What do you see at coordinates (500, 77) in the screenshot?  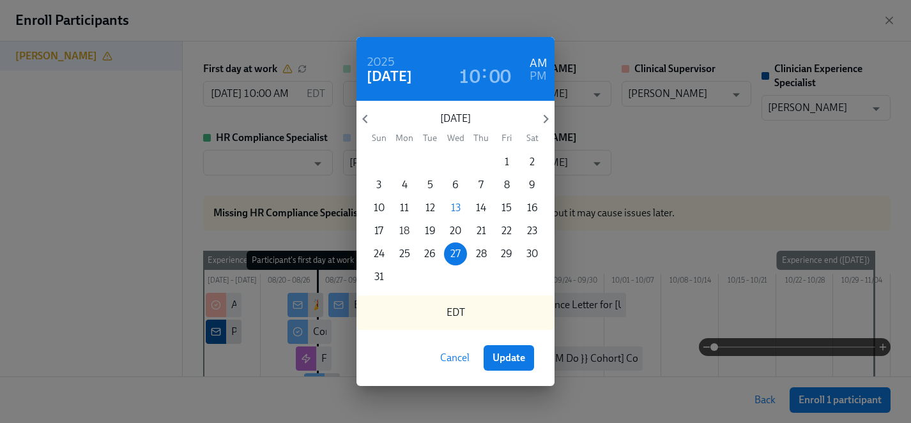 I see `h3: 00` at bounding box center [500, 77].